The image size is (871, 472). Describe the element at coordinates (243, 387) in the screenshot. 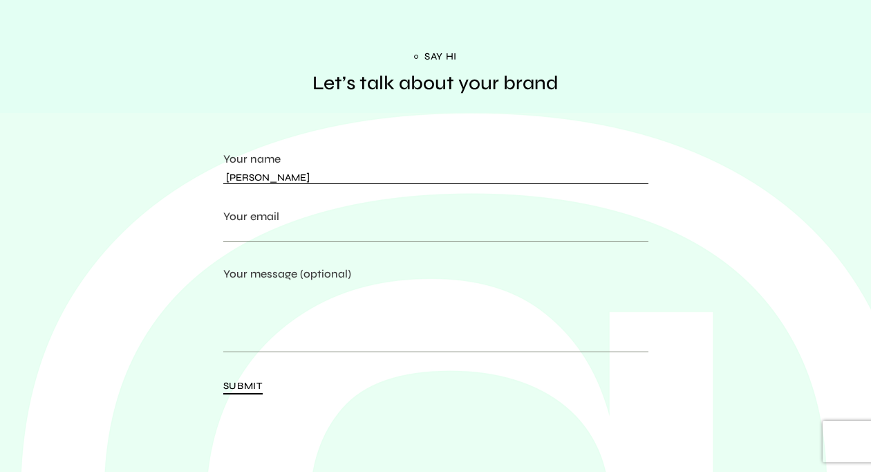

I see `button: Submit` at that location.